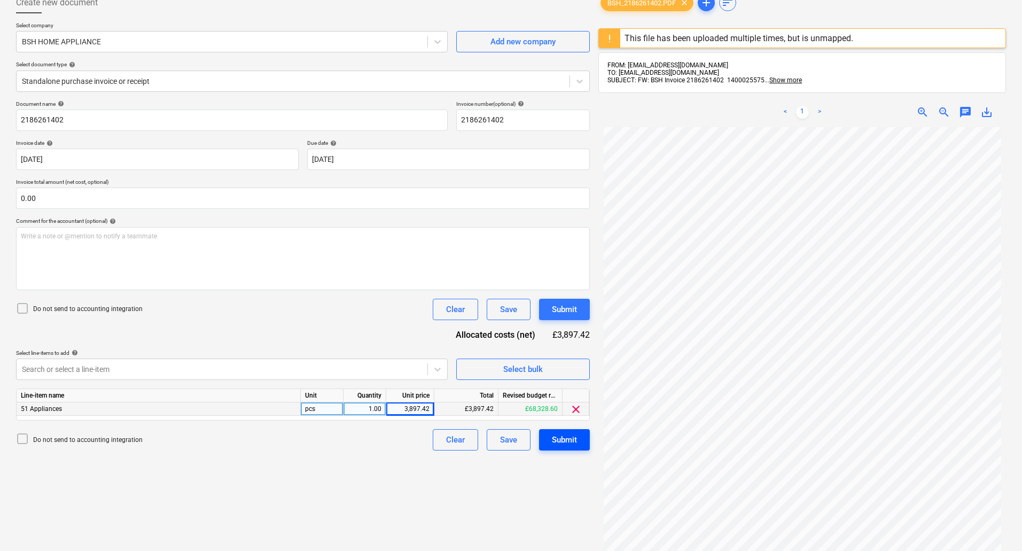 This screenshot has height=551, width=1022. What do you see at coordinates (739, 38) in the screenshot?
I see `div: This file has been uploaded multiple times, but is unmapped.` at bounding box center [739, 38].